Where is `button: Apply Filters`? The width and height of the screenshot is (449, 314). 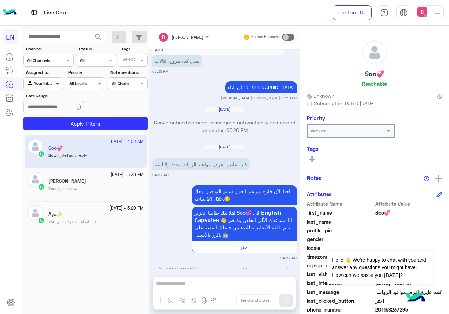
button: Apply Filters is located at coordinates (85, 124).